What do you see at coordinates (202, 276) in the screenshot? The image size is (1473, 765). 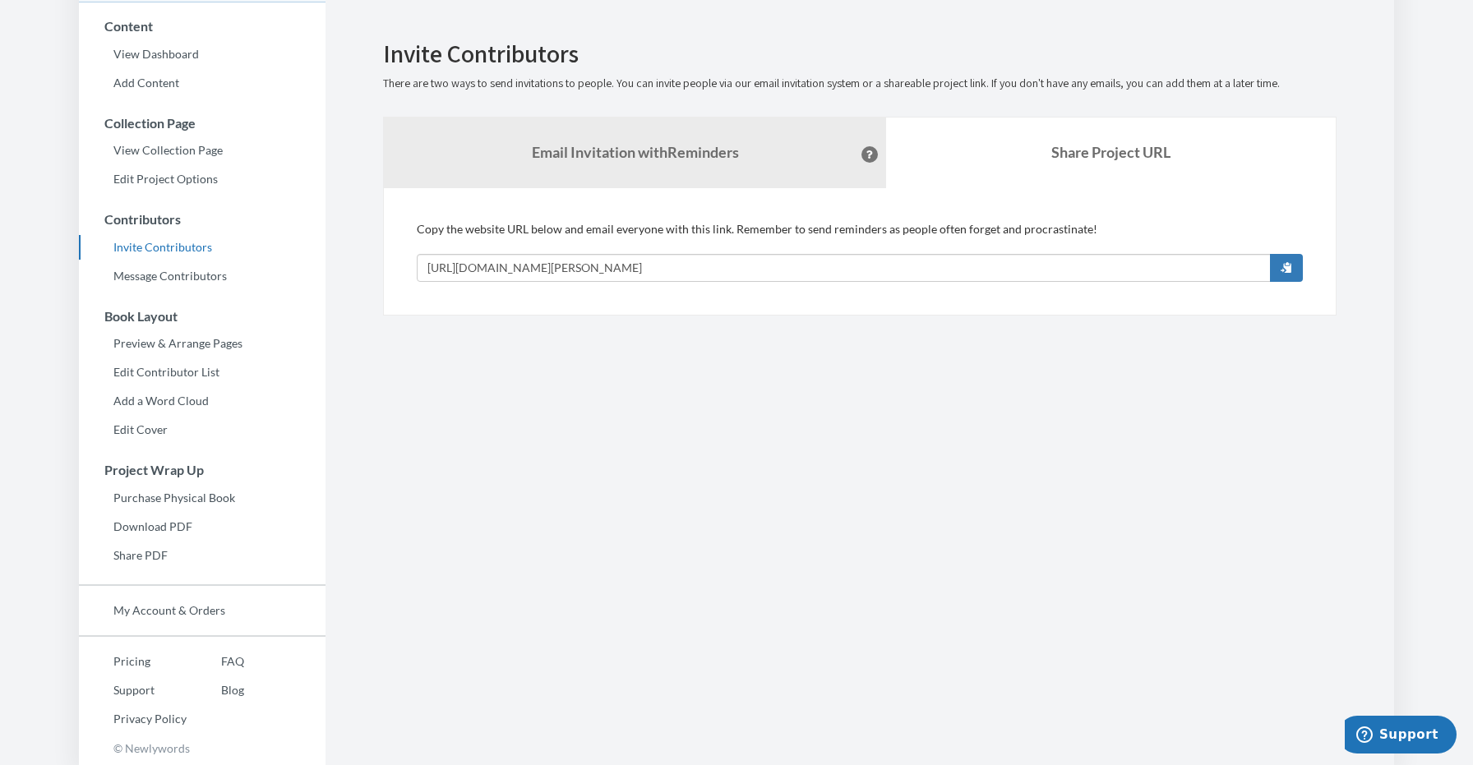 I see `a: Message Contributors` at bounding box center [202, 276].